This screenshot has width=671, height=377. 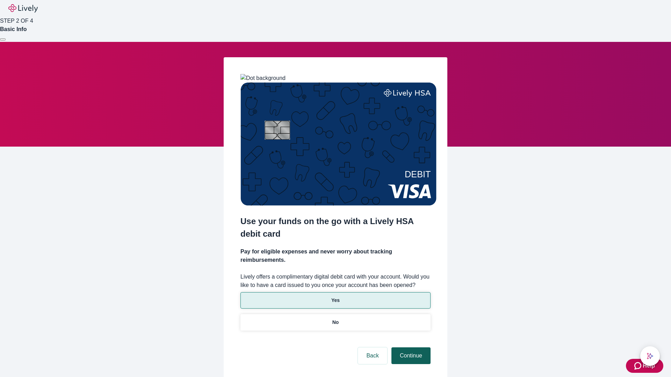 What do you see at coordinates (644, 366) in the screenshot?
I see `button: Zendesk support iconHelp` at bounding box center [644, 366].